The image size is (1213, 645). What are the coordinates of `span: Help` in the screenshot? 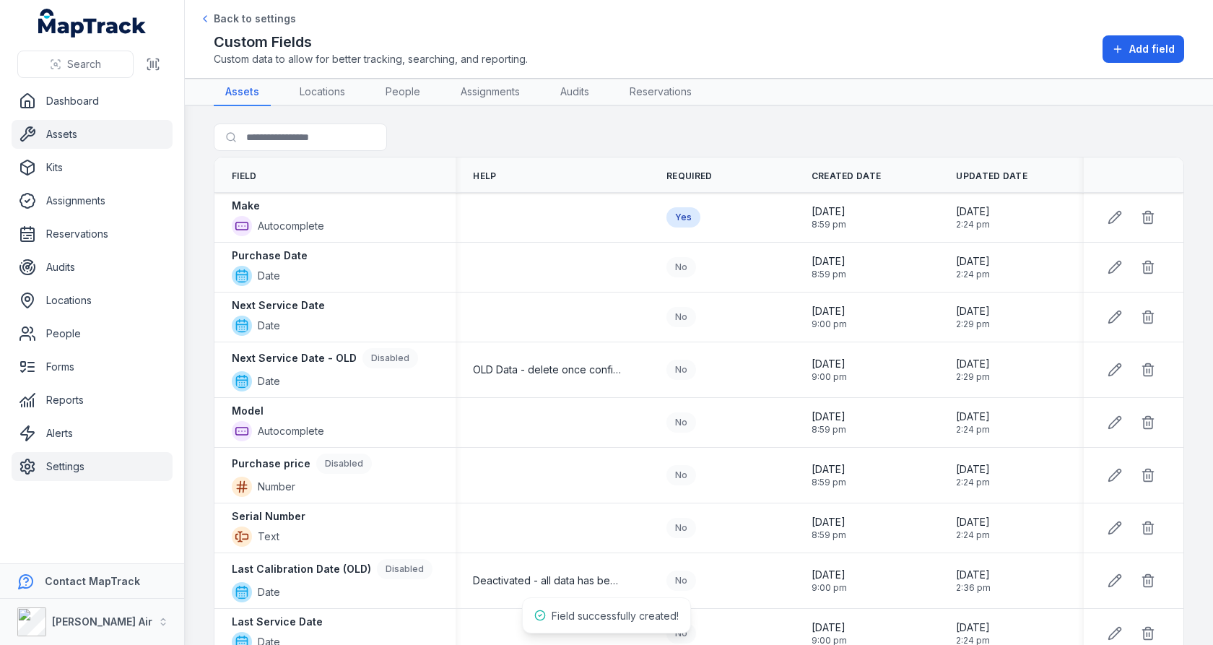 It's located at (484, 176).